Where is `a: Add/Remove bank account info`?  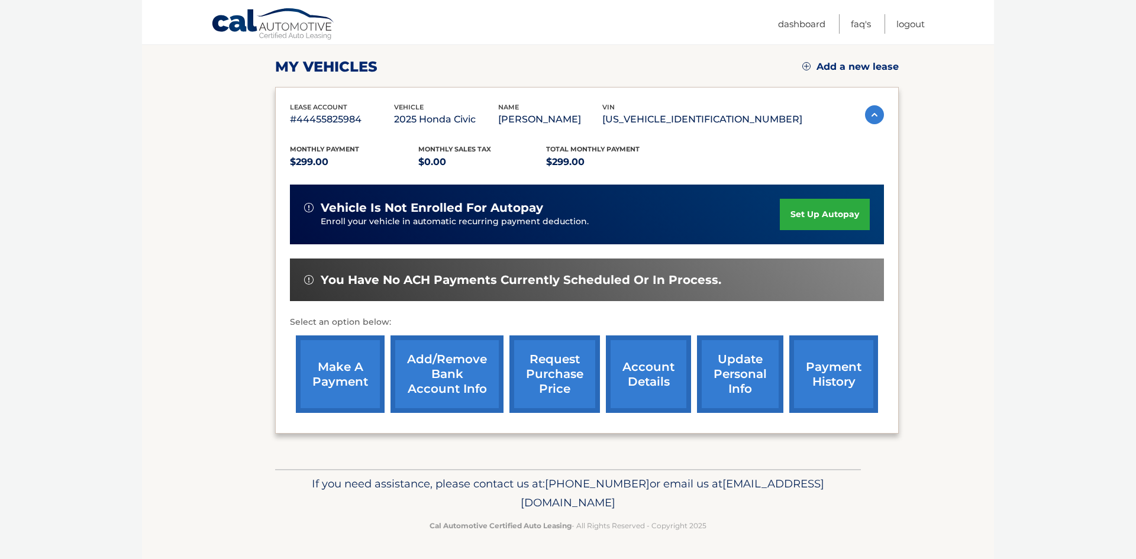 a: Add/Remove bank account info is located at coordinates (447, 374).